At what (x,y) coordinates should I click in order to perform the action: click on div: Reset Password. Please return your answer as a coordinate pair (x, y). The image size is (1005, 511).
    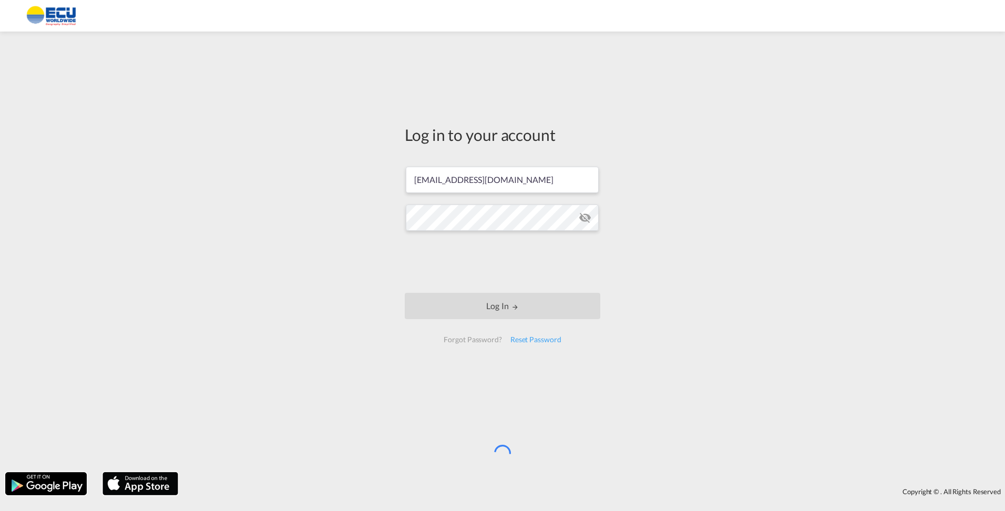
    Looking at the image, I should click on (536, 340).